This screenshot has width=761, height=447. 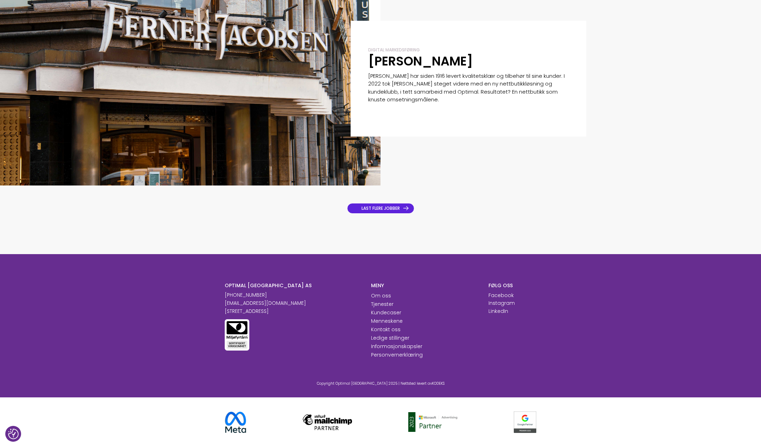 I want to click on a: Tjenester, so click(x=382, y=304).